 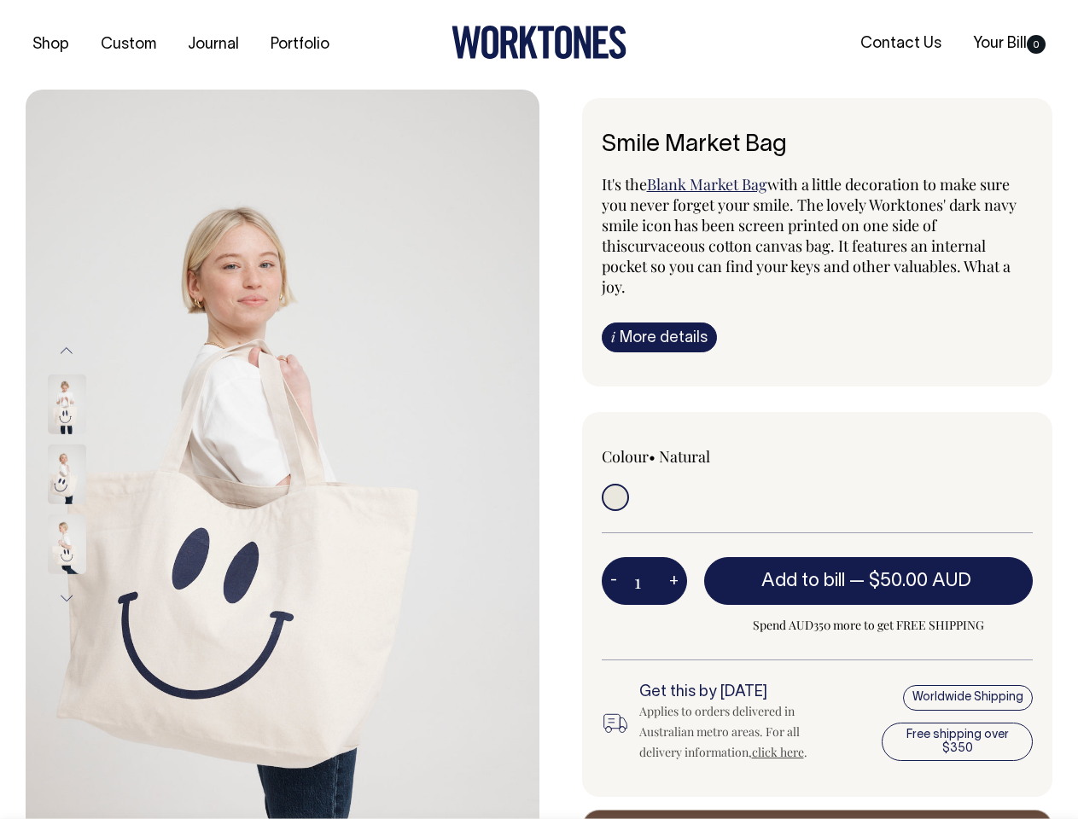 I want to click on span: curvaceous cotton canvas bag. It features an internal pocket so you can find your keys and other ..., so click(x=805, y=266).